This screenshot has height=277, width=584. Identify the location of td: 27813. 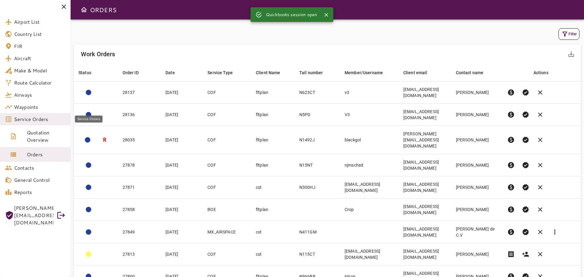
(139, 254).